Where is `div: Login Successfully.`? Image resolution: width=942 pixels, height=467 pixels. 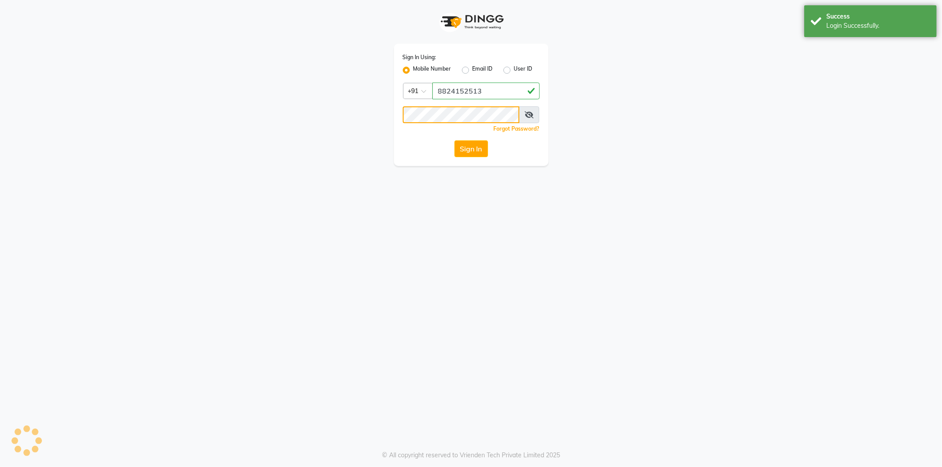 div: Login Successfully. is located at coordinates (878, 26).